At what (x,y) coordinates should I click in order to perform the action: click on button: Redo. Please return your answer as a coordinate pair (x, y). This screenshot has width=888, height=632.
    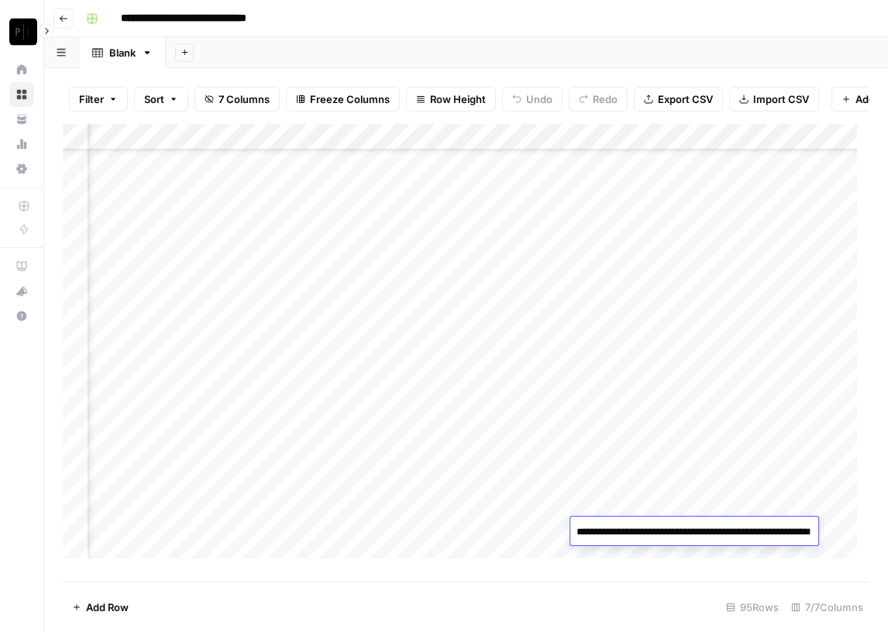
    Looking at the image, I should click on (598, 99).